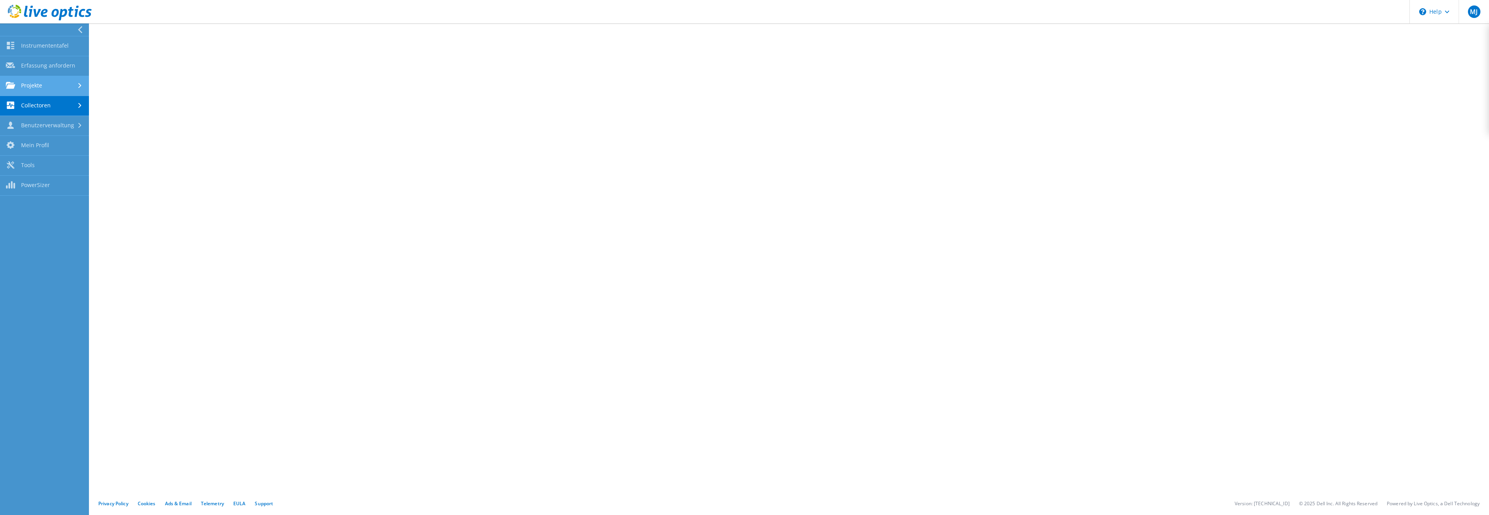 The width and height of the screenshot is (1489, 515). I want to click on a: Support, so click(264, 503).